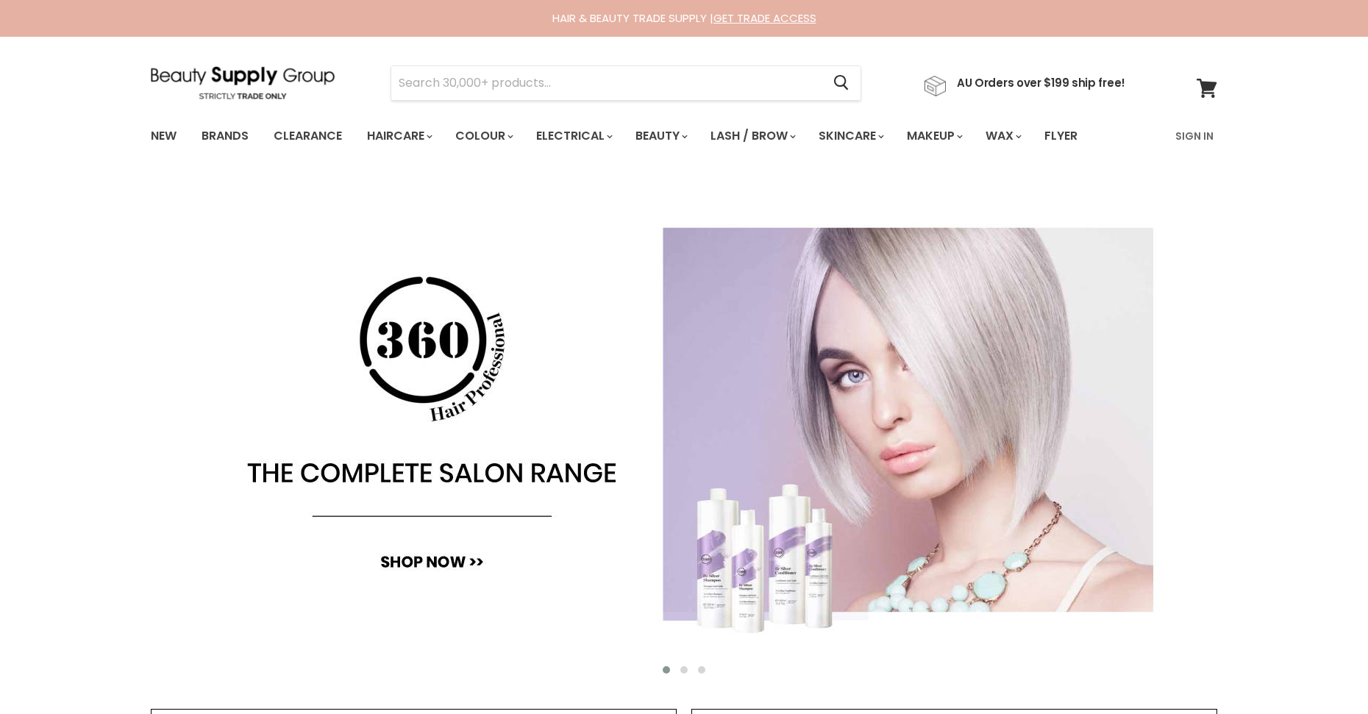 The width and height of the screenshot is (1368, 714). What do you see at coordinates (1003, 136) in the screenshot?
I see `a: Wax` at bounding box center [1003, 136].